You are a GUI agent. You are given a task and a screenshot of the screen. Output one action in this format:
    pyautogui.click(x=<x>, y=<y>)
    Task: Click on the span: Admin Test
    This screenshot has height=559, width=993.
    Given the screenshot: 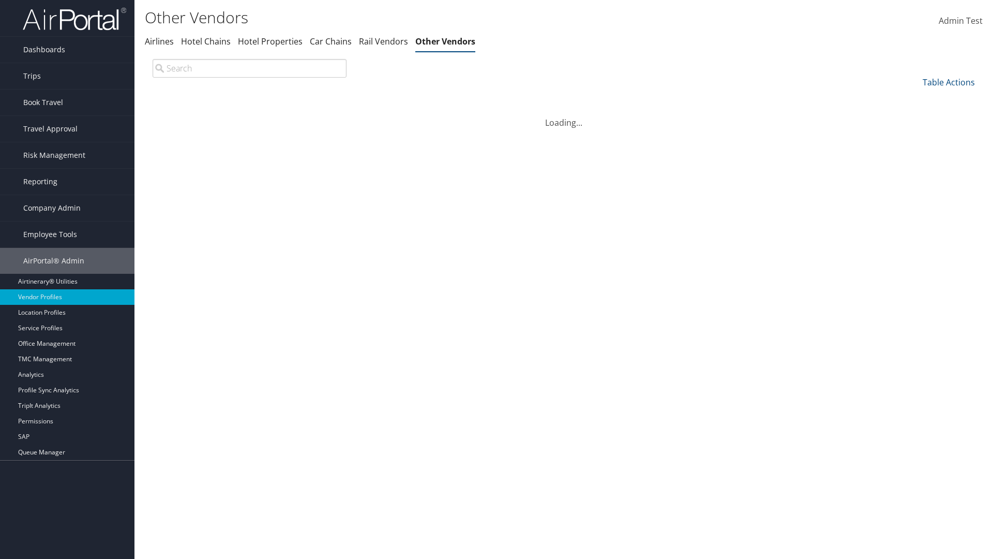 What is the action you would take?
    pyautogui.click(x=961, y=21)
    